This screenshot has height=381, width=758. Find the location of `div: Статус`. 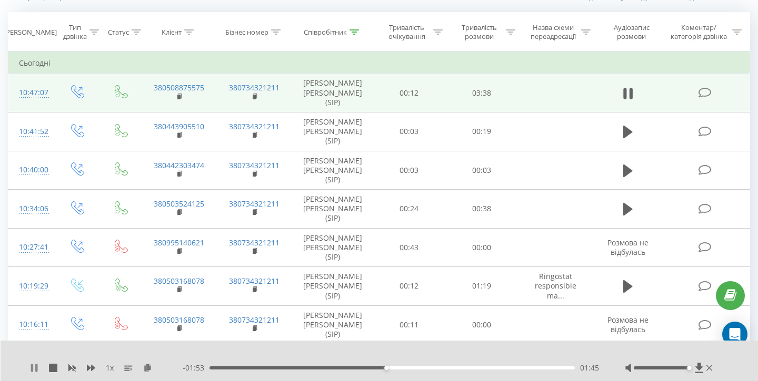

div: Статус is located at coordinates (118, 32).